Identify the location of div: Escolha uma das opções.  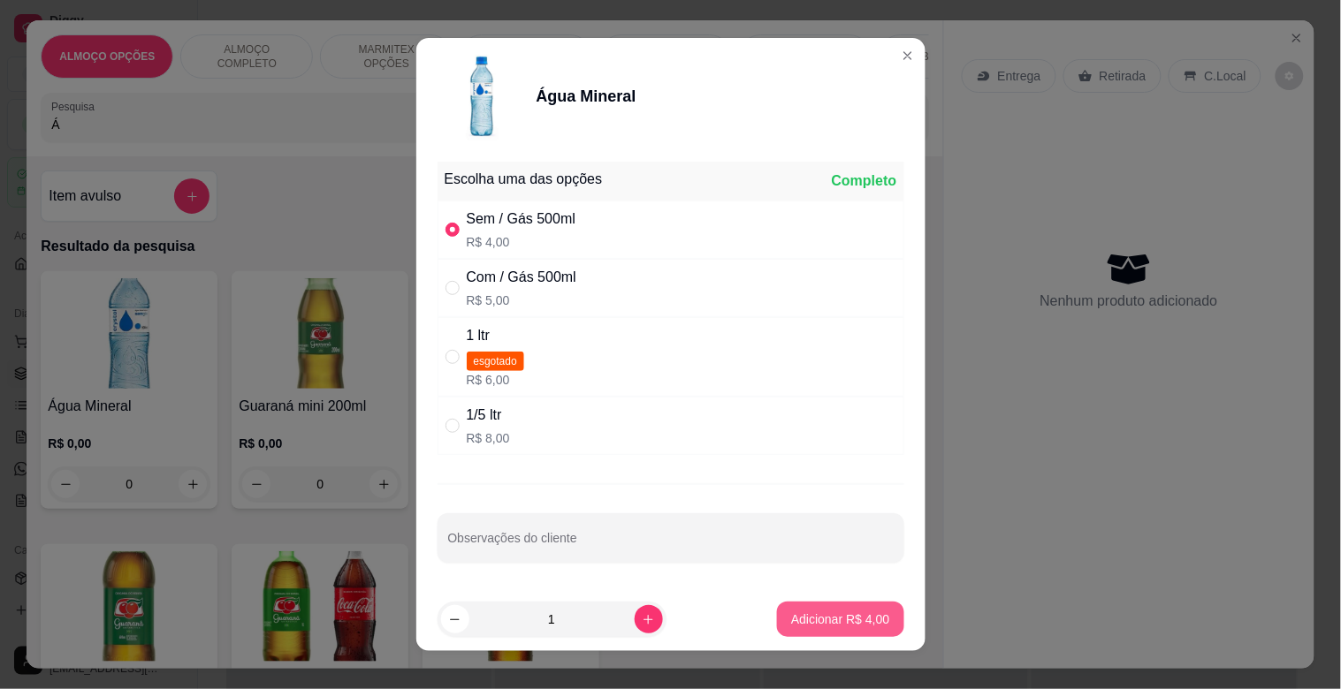
(523, 179).